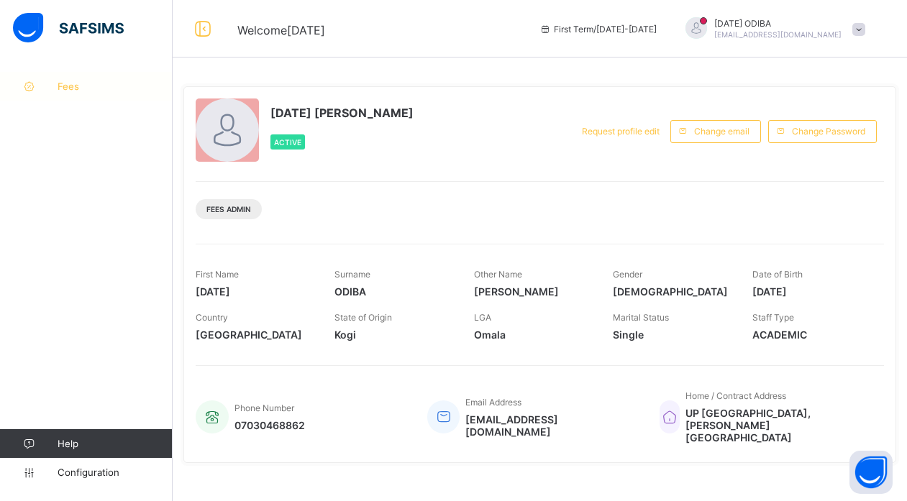 The width and height of the screenshot is (907, 501). I want to click on span: Gender, so click(627, 274).